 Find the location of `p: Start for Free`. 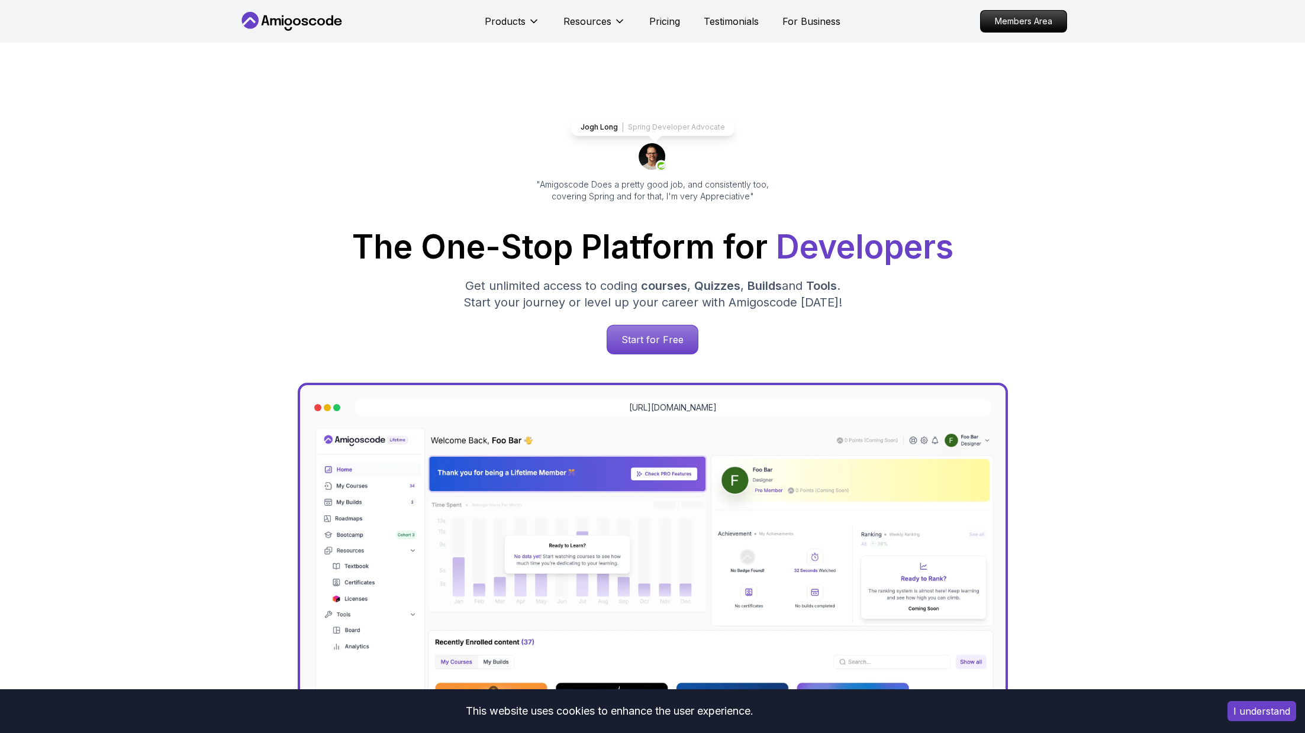

p: Start for Free is located at coordinates (652, 340).